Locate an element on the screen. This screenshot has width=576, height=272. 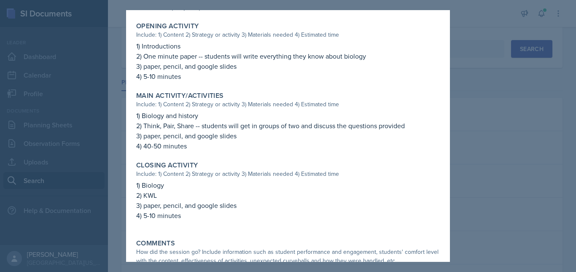
label: Comments is located at coordinates (156, 243).